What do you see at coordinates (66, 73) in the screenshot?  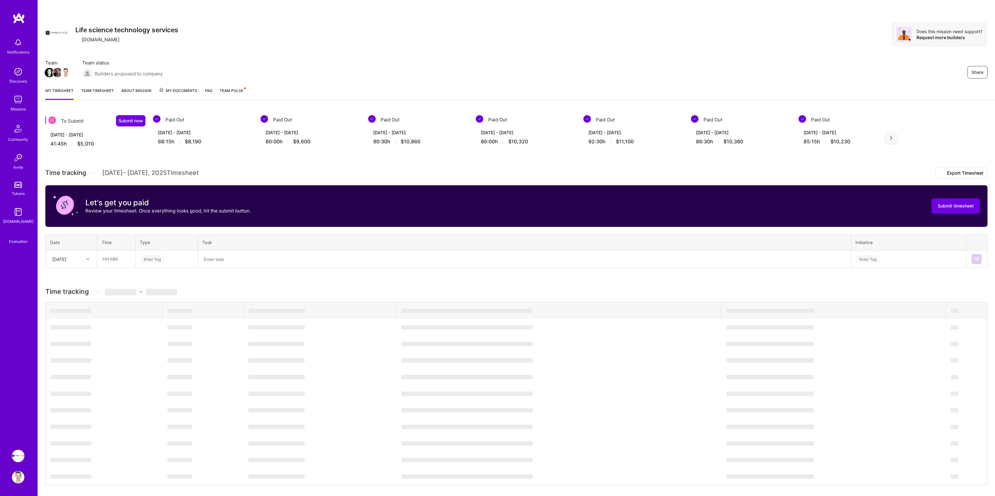 I see `img: Team Member Avatar` at bounding box center [66, 73].